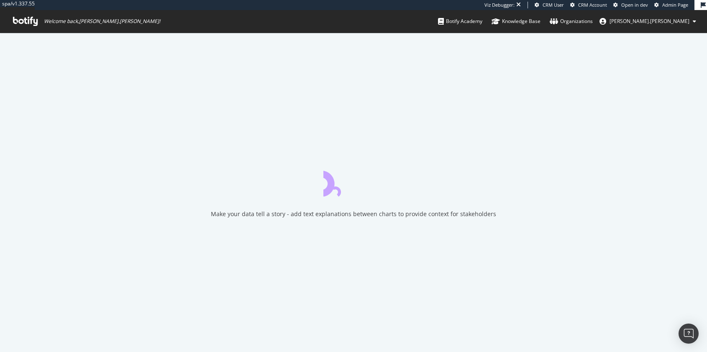  Describe the element at coordinates (675, 5) in the screenshot. I see `span: Admin Page` at that location.